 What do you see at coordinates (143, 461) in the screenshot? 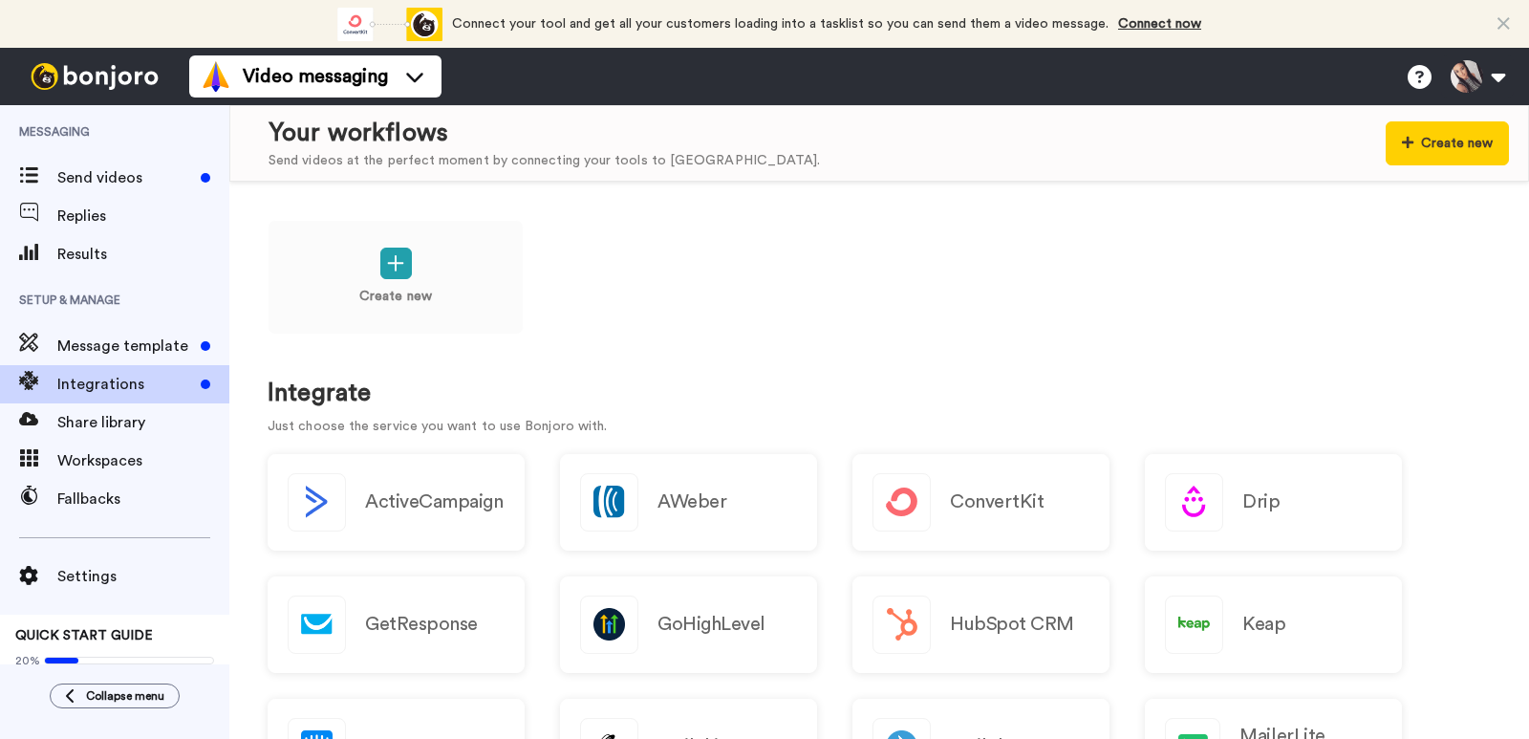
I see `span: Workspaces` at bounding box center [143, 461].